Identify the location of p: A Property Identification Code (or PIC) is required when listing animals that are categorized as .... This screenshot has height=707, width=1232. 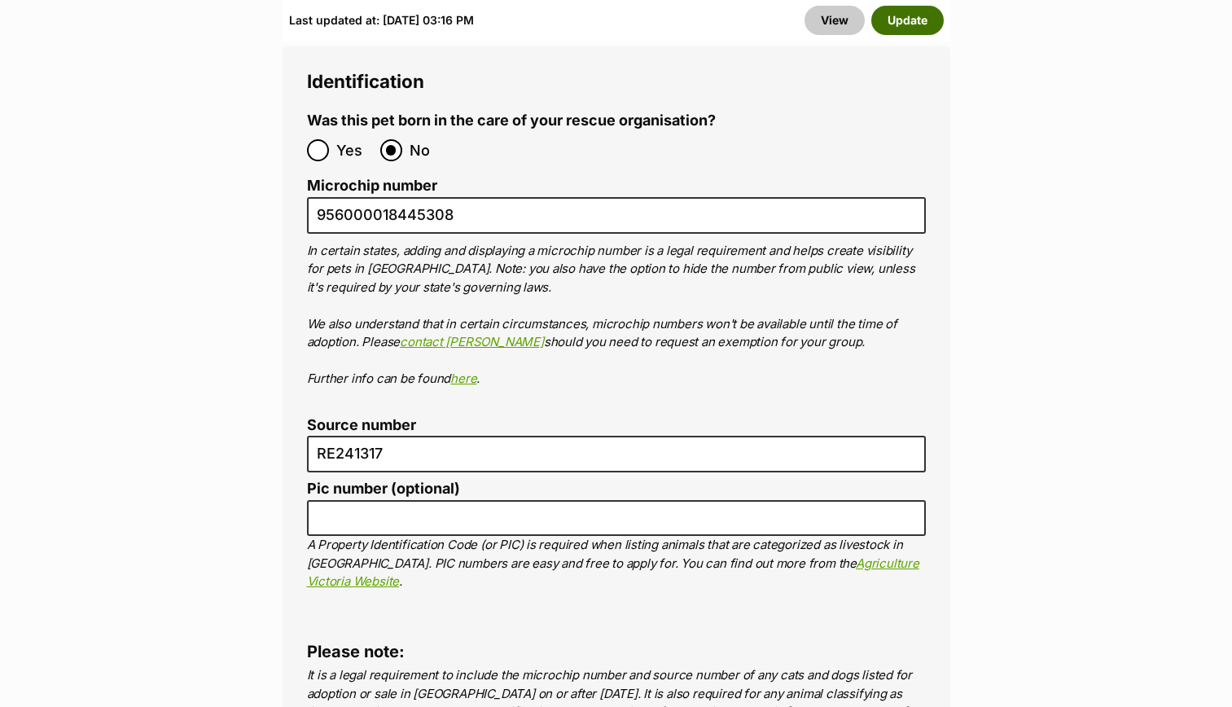
(616, 563).